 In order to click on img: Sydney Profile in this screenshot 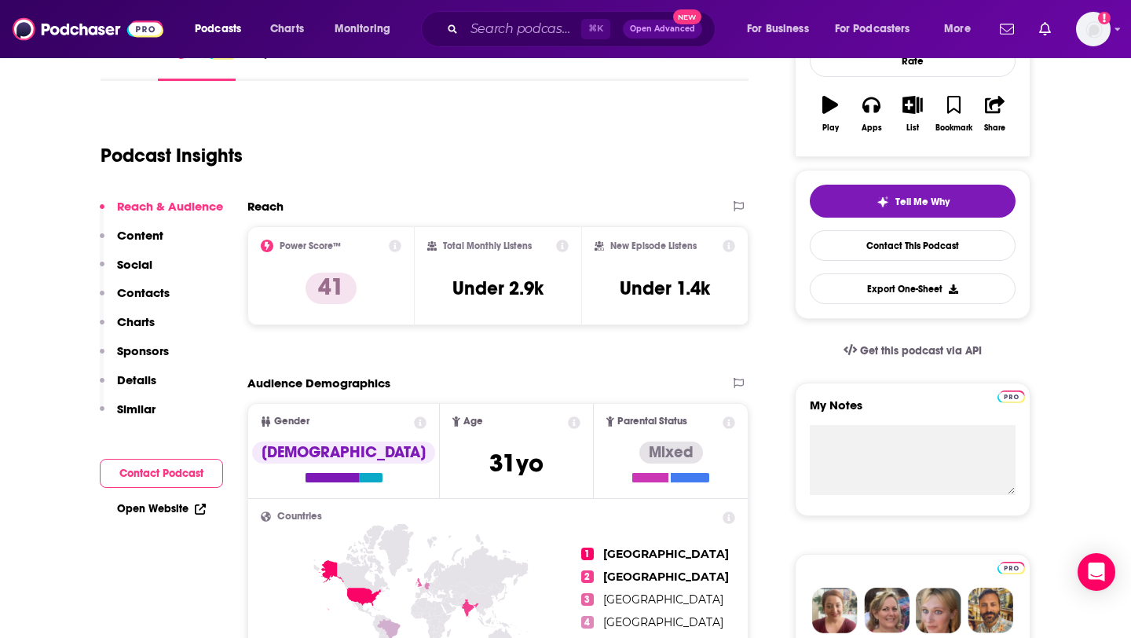, I will do `click(835, 610)`.